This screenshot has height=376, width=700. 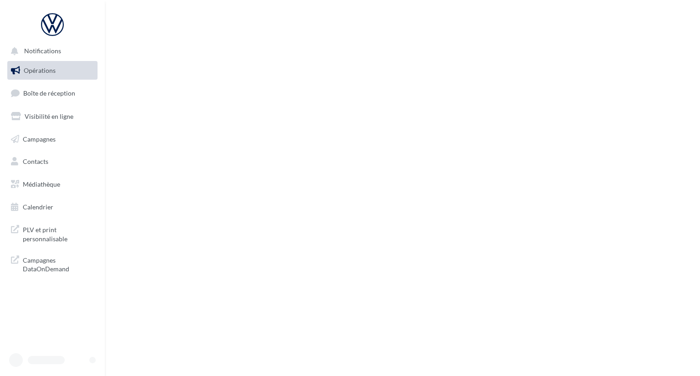 What do you see at coordinates (38, 207) in the screenshot?
I see `span: Calendrier` at bounding box center [38, 207].